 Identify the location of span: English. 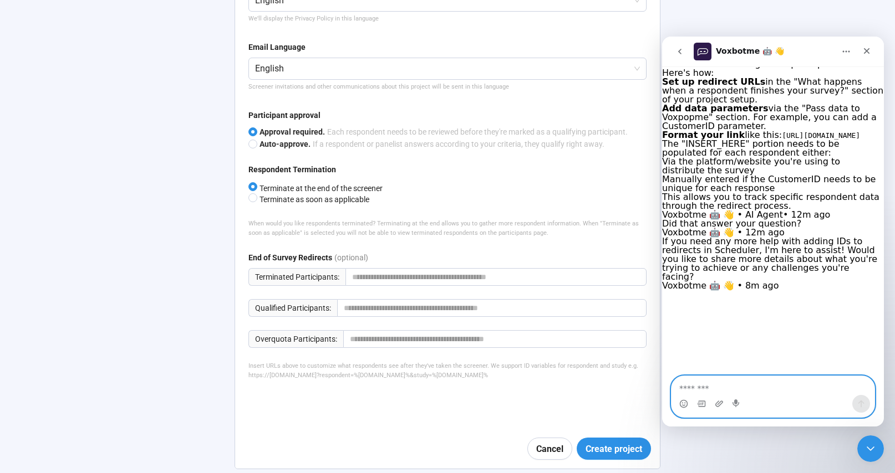
(447, 69).